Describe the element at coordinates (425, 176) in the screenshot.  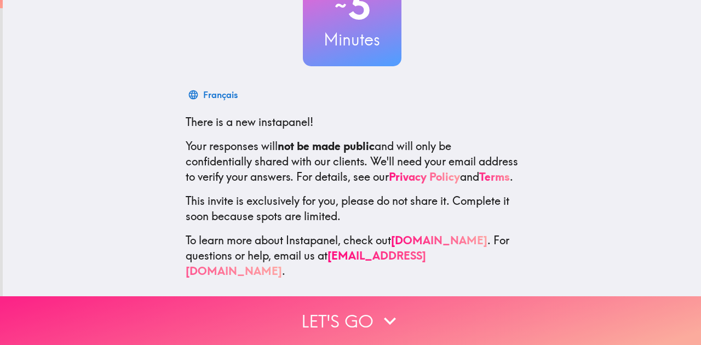
I see `a: Privacy Policy` at that location.